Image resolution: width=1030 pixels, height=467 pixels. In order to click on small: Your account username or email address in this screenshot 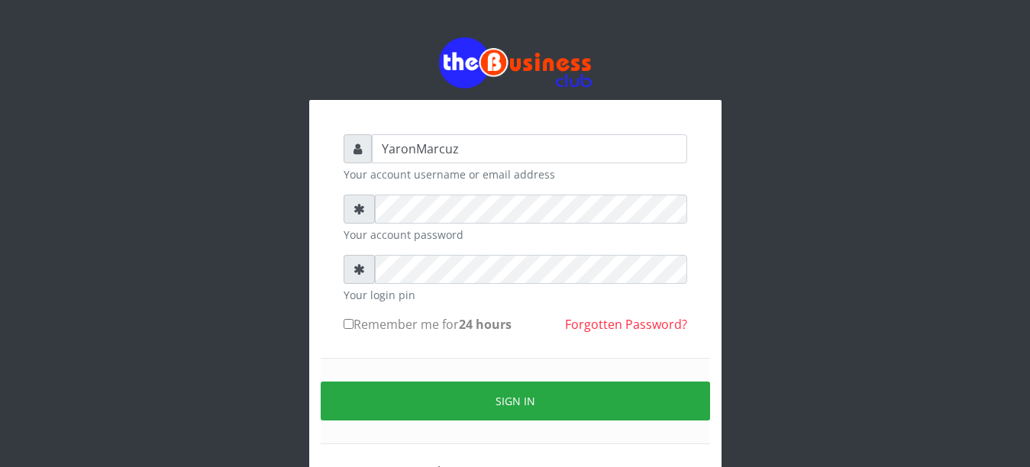, I will do `click(515, 174)`.